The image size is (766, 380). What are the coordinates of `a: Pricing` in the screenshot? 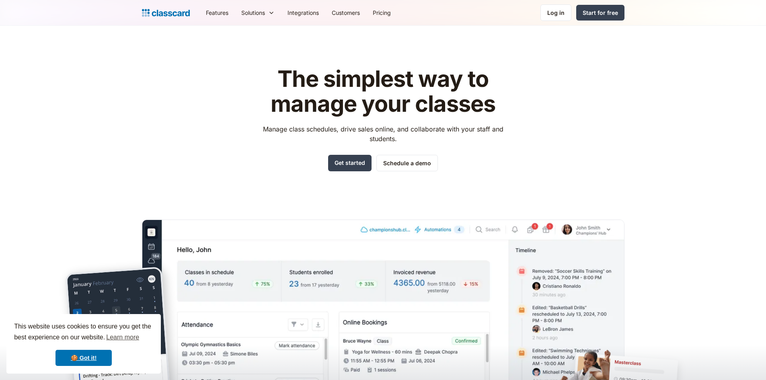 It's located at (382, 12).